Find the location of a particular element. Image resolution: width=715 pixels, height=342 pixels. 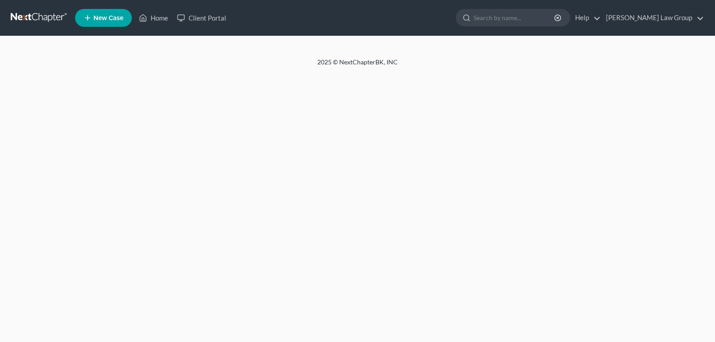

input: Search by name... is located at coordinates (514, 17).